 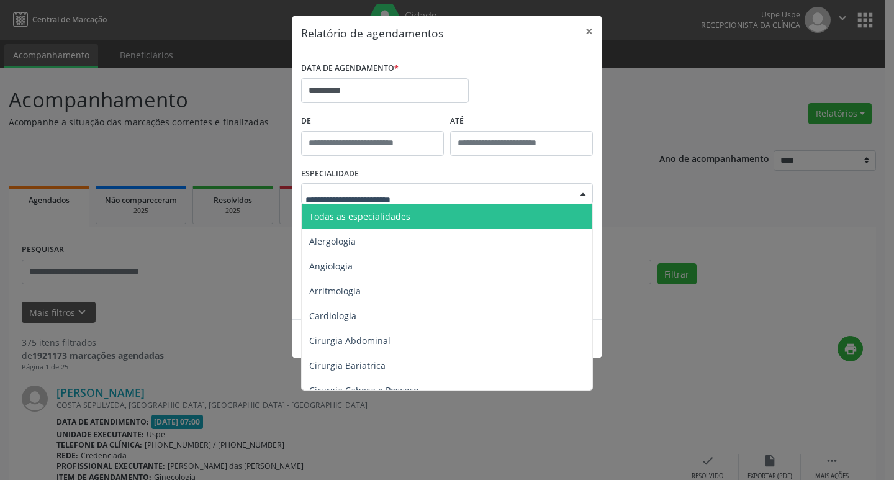 What do you see at coordinates (372, 121) in the screenshot?
I see `label: De` at bounding box center [372, 121].